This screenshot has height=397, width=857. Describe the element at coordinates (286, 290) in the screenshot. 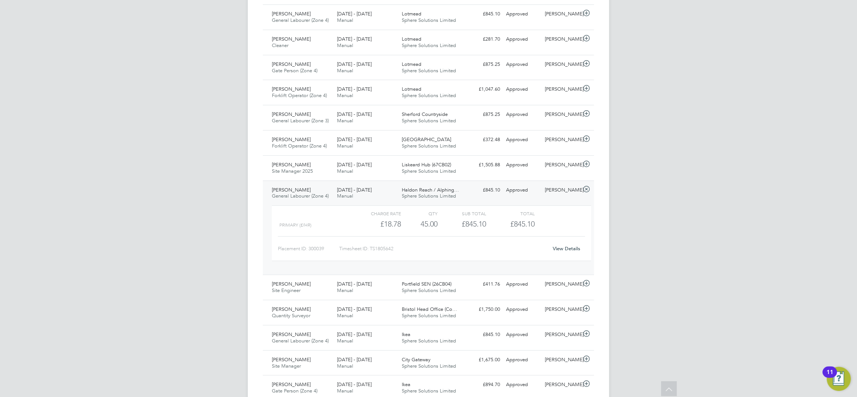

I see `span: Site Engineer` at that location.